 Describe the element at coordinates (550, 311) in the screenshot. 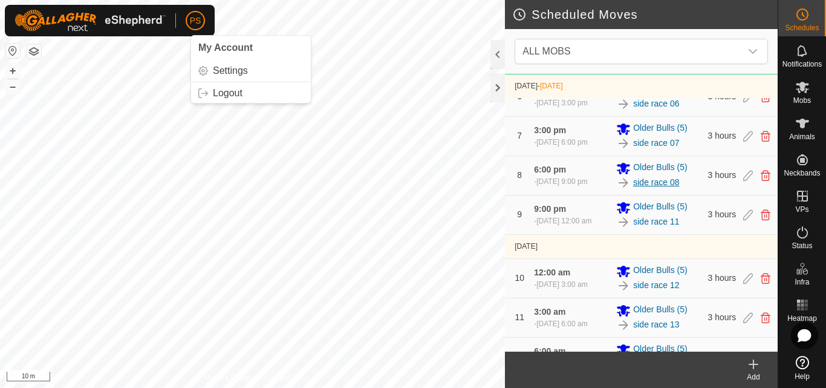

I see `span: 3:00 am` at that location.